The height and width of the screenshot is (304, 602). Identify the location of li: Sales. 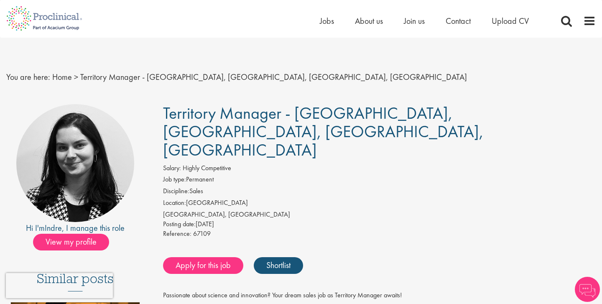
(379, 192).